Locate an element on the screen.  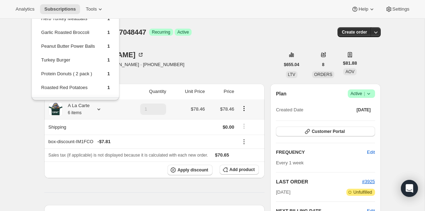
span: Subscription #39767048447 is located at coordinates (101, 32).